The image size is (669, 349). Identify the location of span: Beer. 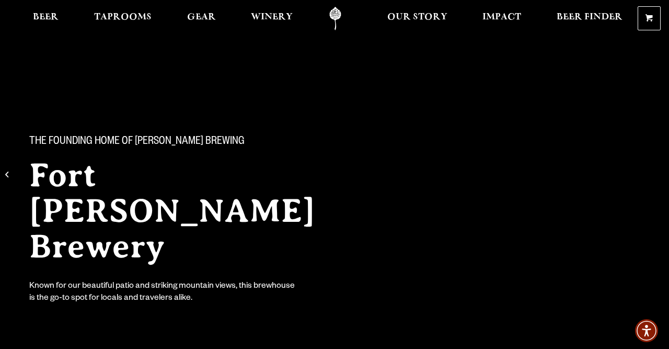
(45, 17).